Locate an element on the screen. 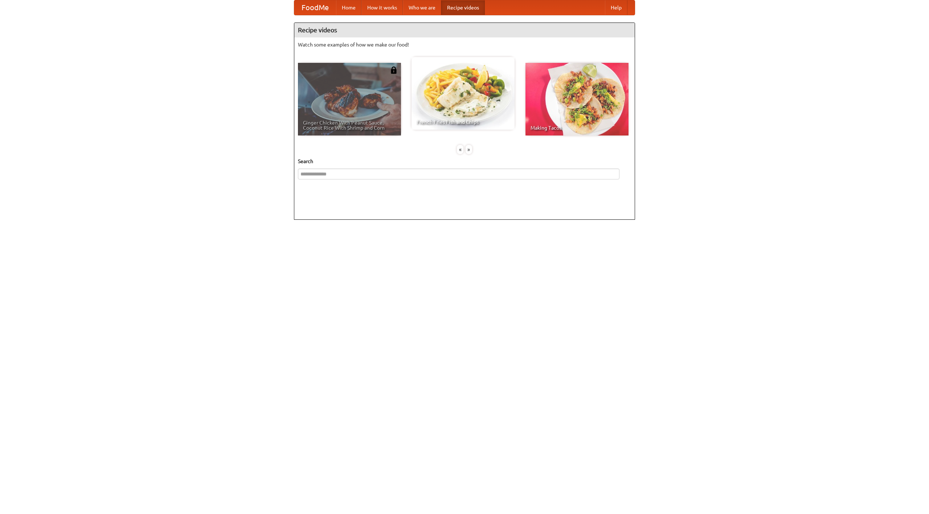 The height and width of the screenshot is (514, 929). a: Help is located at coordinates (616, 8).